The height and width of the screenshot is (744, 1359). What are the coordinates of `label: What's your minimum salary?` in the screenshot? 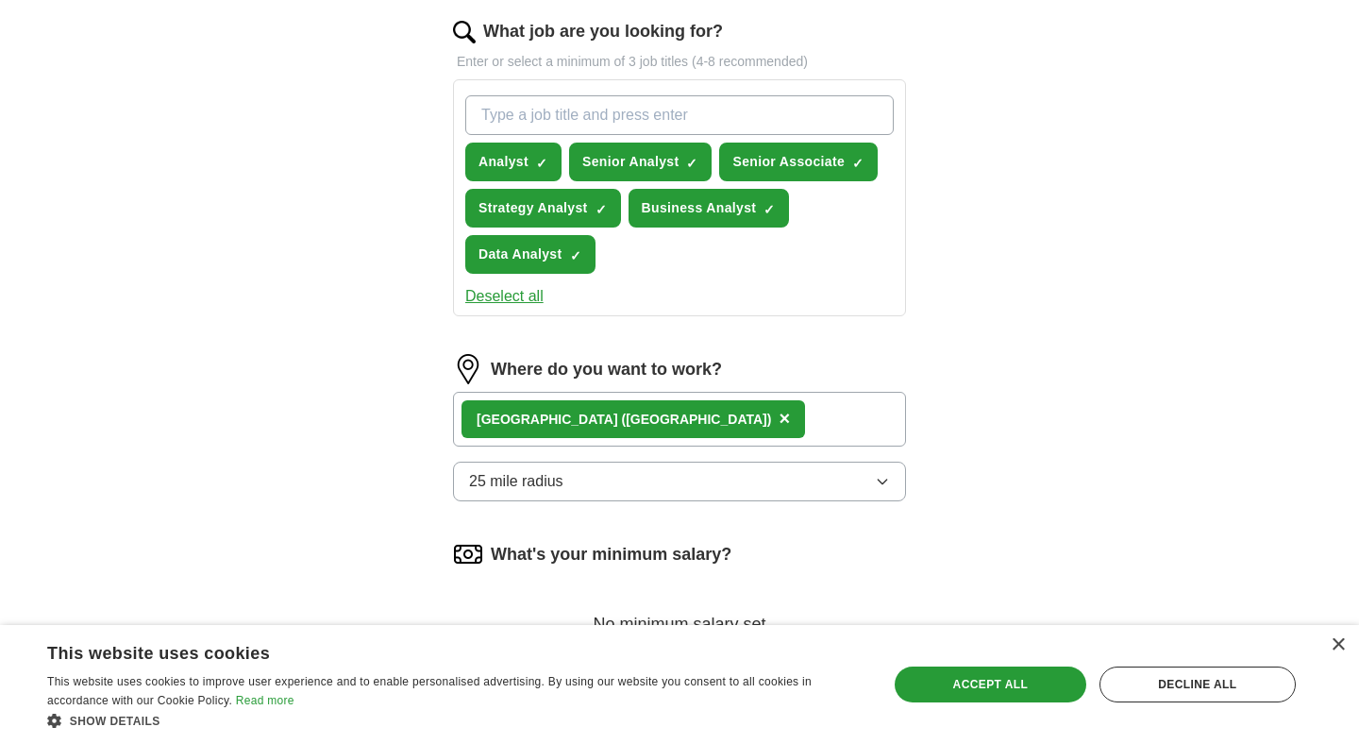 It's located at (611, 554).